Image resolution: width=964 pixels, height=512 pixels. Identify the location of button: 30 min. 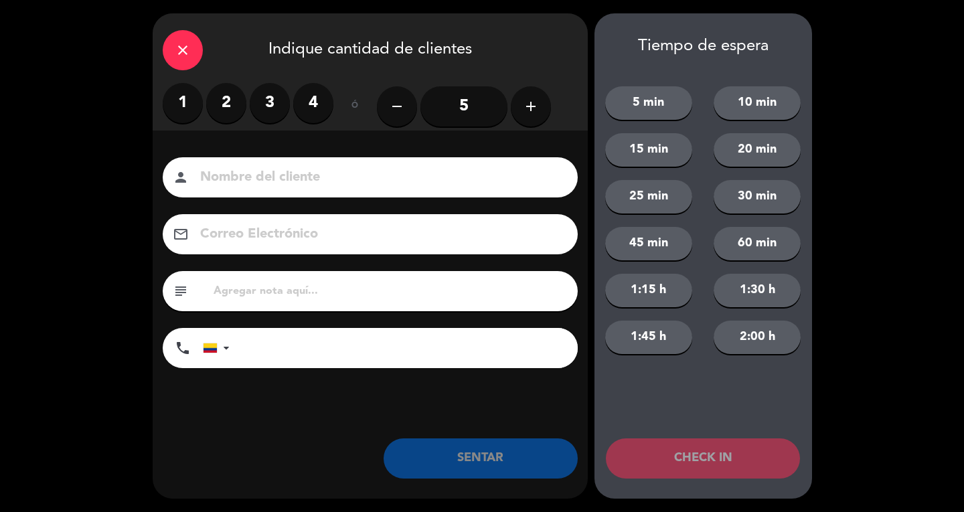
(757, 197).